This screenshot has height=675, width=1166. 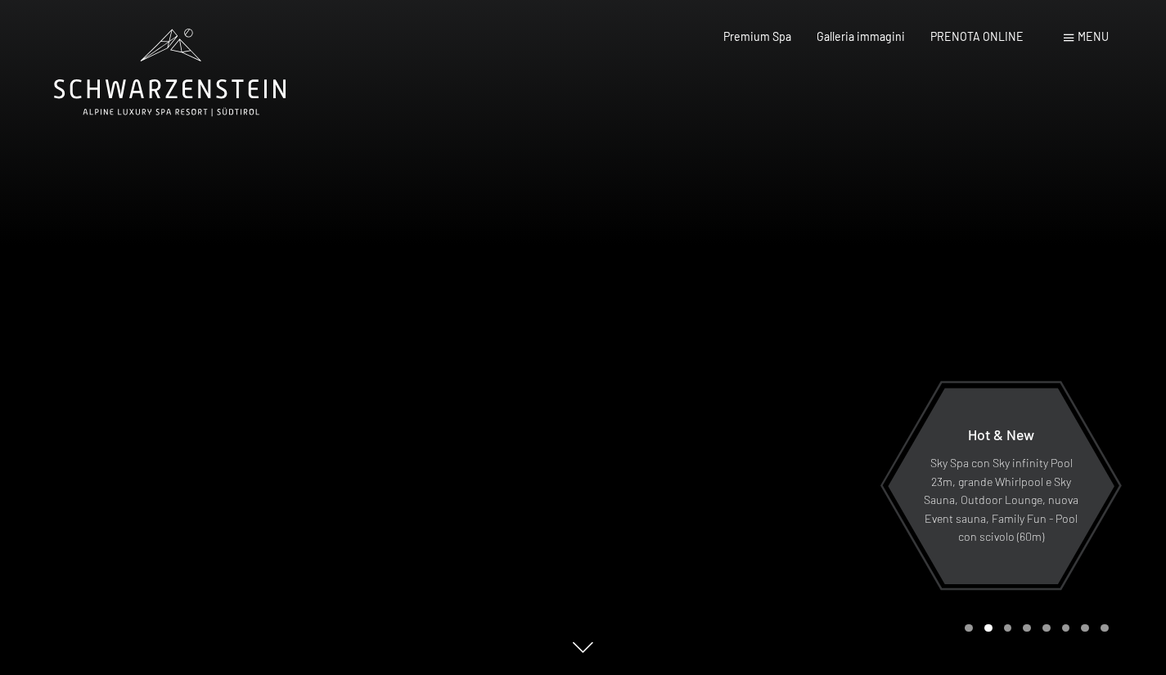 I want to click on span: Menu, so click(x=1093, y=36).